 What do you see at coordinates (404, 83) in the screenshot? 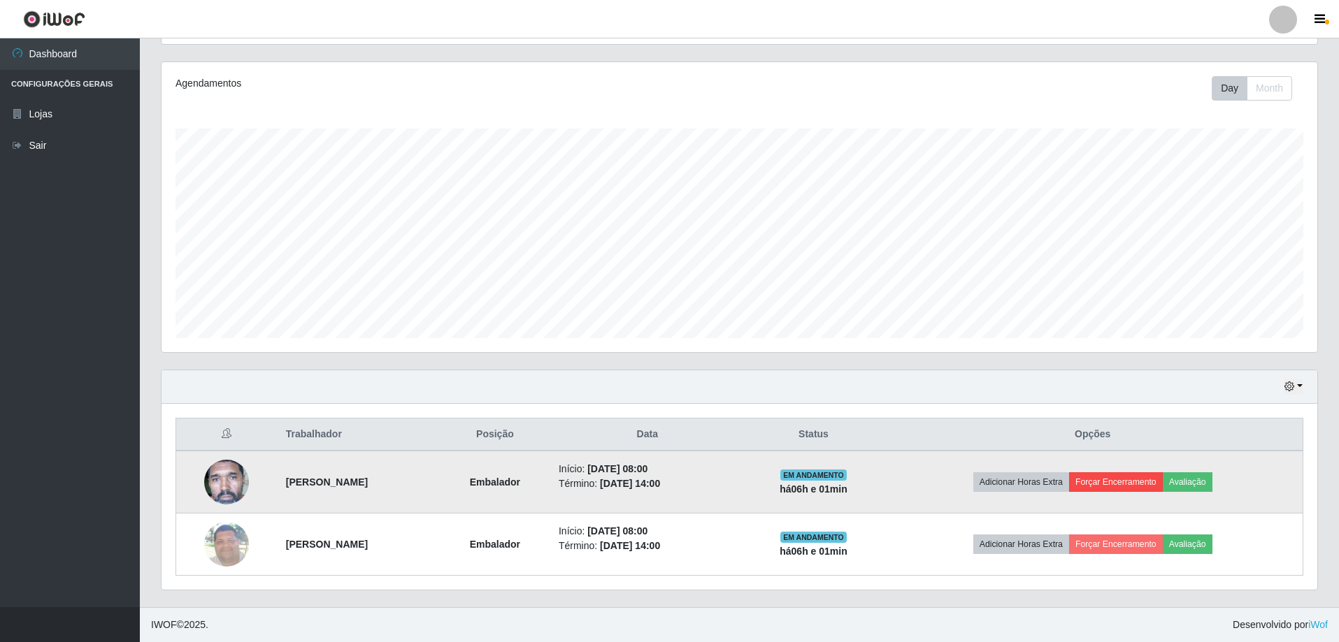
I see `div: Agendamentos` at bounding box center [404, 83].